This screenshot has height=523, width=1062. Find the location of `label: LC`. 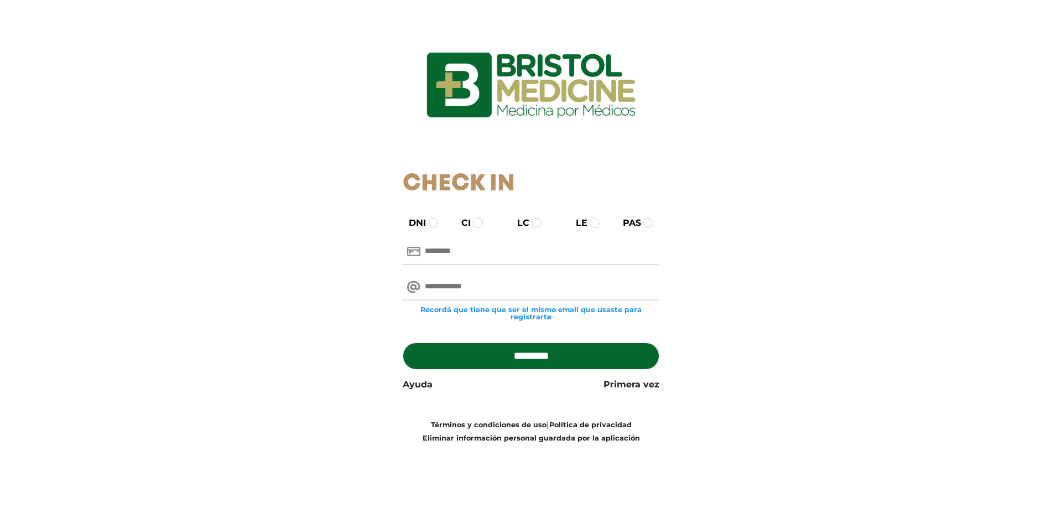

label: LC is located at coordinates (518, 223).